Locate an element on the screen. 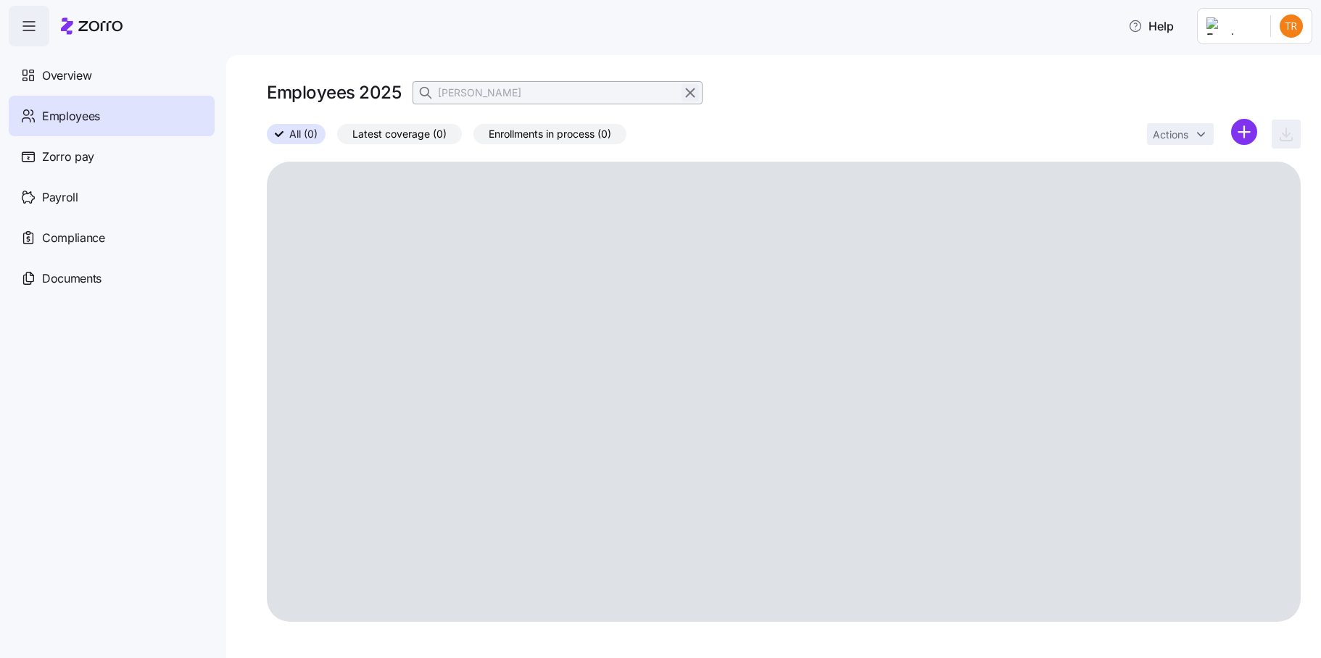 Image resolution: width=1321 pixels, height=658 pixels. a: Zorro pay is located at coordinates (112, 157).